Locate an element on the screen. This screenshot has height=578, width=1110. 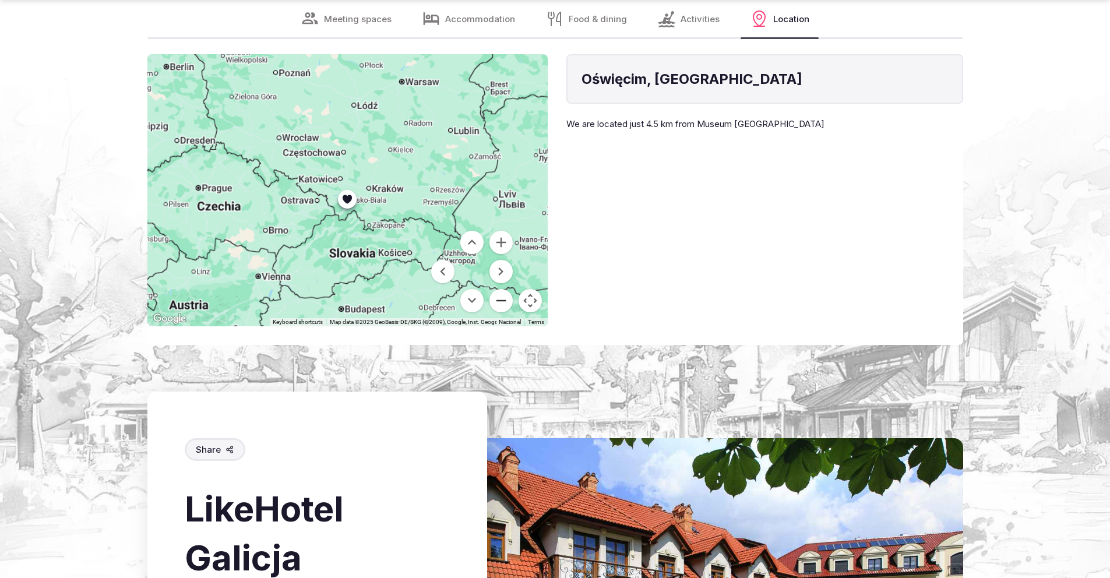
a: Open this area in Google Maps (opens a new window) is located at coordinates (170, 319).